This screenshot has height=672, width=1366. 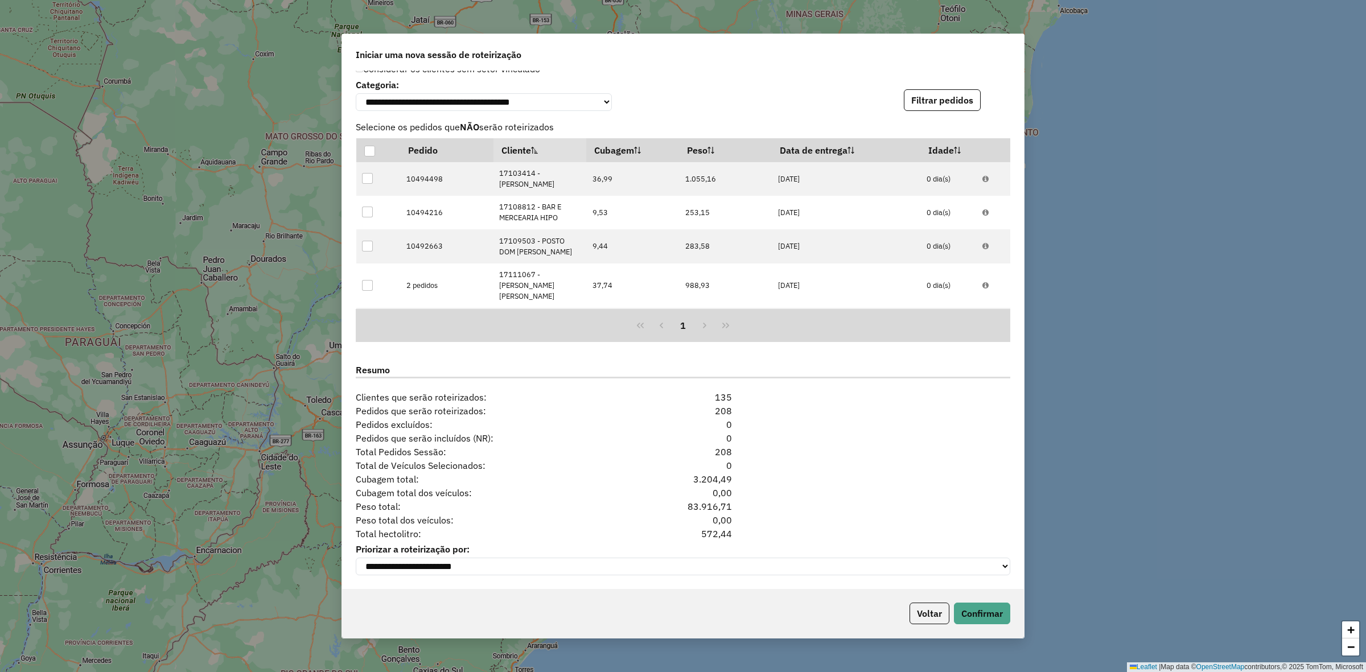 I want to click on th: Pedido, so click(x=447, y=150).